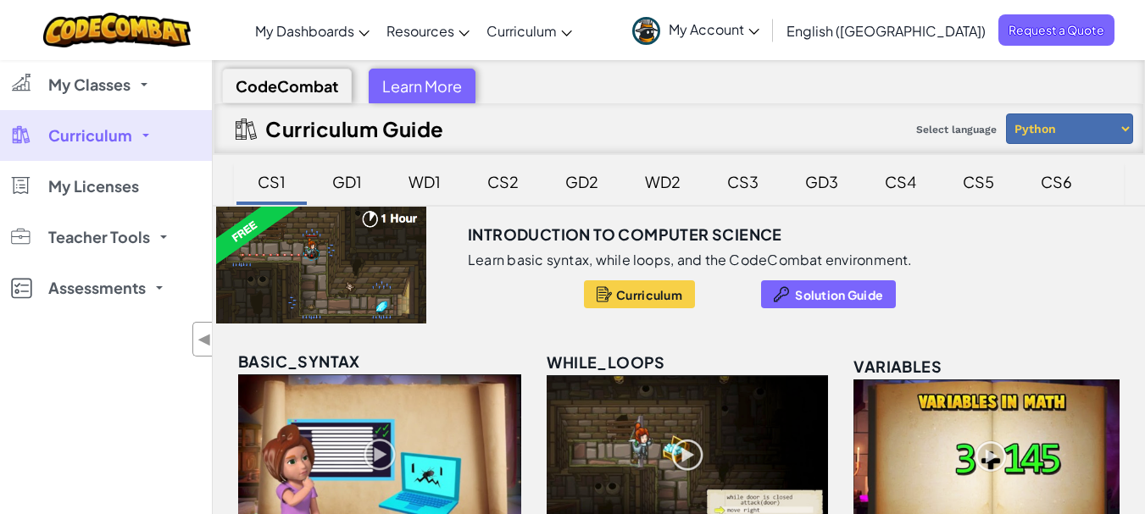 This screenshot has height=514, width=1145. Describe the element at coordinates (304, 31) in the screenshot. I see `span: My Dashboards` at that location.